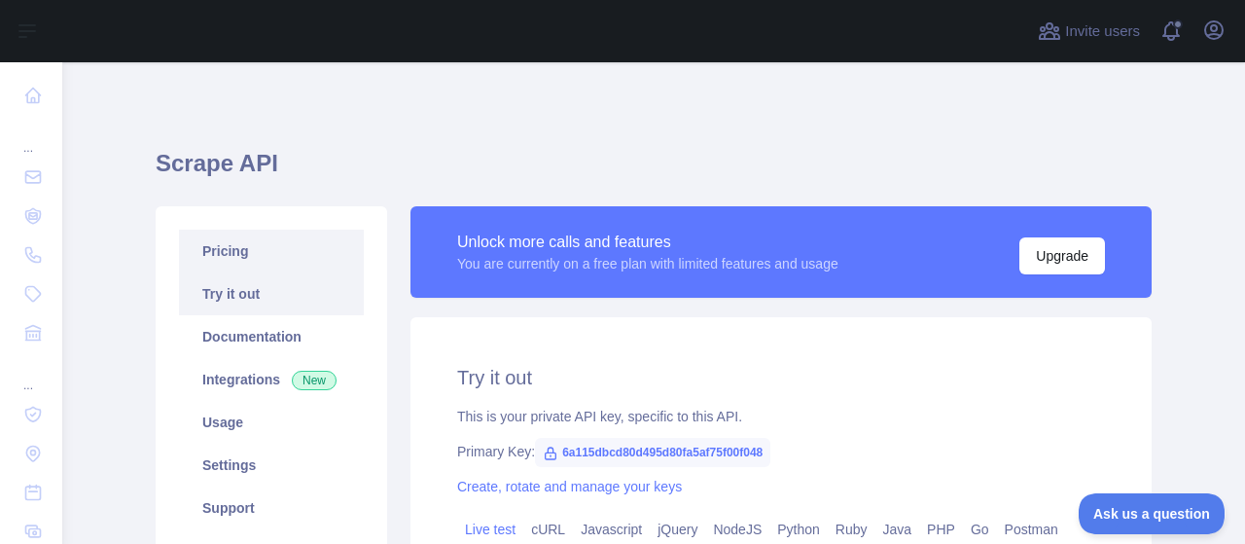 This screenshot has height=544, width=1245. Describe the element at coordinates (781, 377) in the screenshot. I see `h2: Try it out` at that location.